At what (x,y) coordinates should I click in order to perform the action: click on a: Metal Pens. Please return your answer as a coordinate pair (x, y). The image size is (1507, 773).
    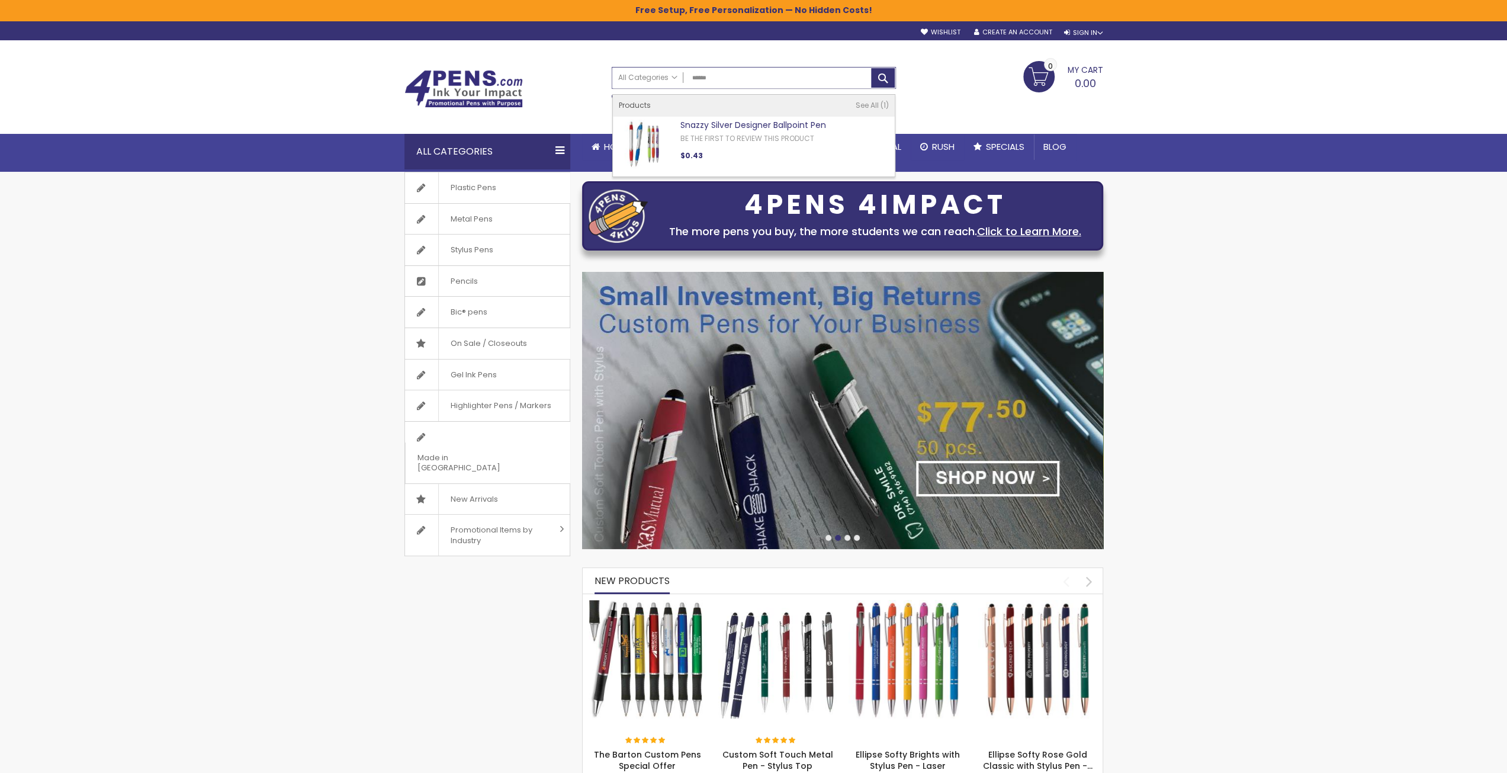
    Looking at the image, I should click on (487, 219).